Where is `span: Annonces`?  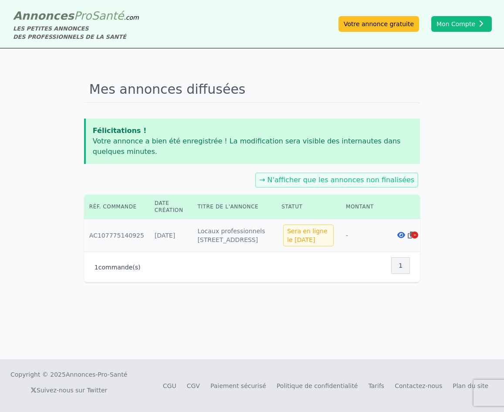 span: Annonces is located at coordinates (44, 16).